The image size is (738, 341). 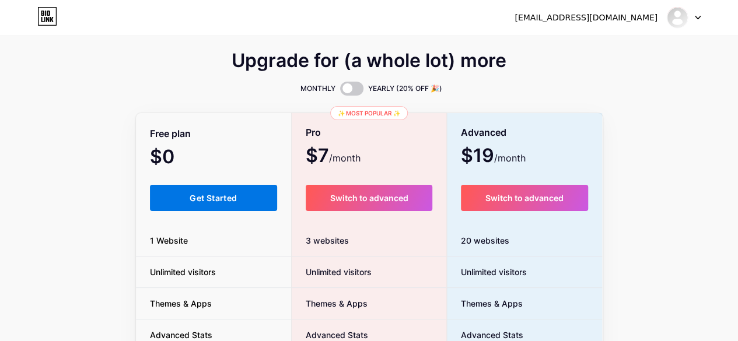 What do you see at coordinates (524, 241) in the screenshot?
I see `div: 20 websites` at bounding box center [524, 241].